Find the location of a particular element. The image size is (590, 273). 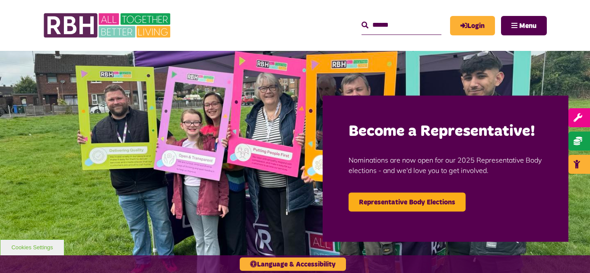

p: Nominations are now open for our 2025 Representative Body elections - and we'd love you to get in... is located at coordinates (445, 165).